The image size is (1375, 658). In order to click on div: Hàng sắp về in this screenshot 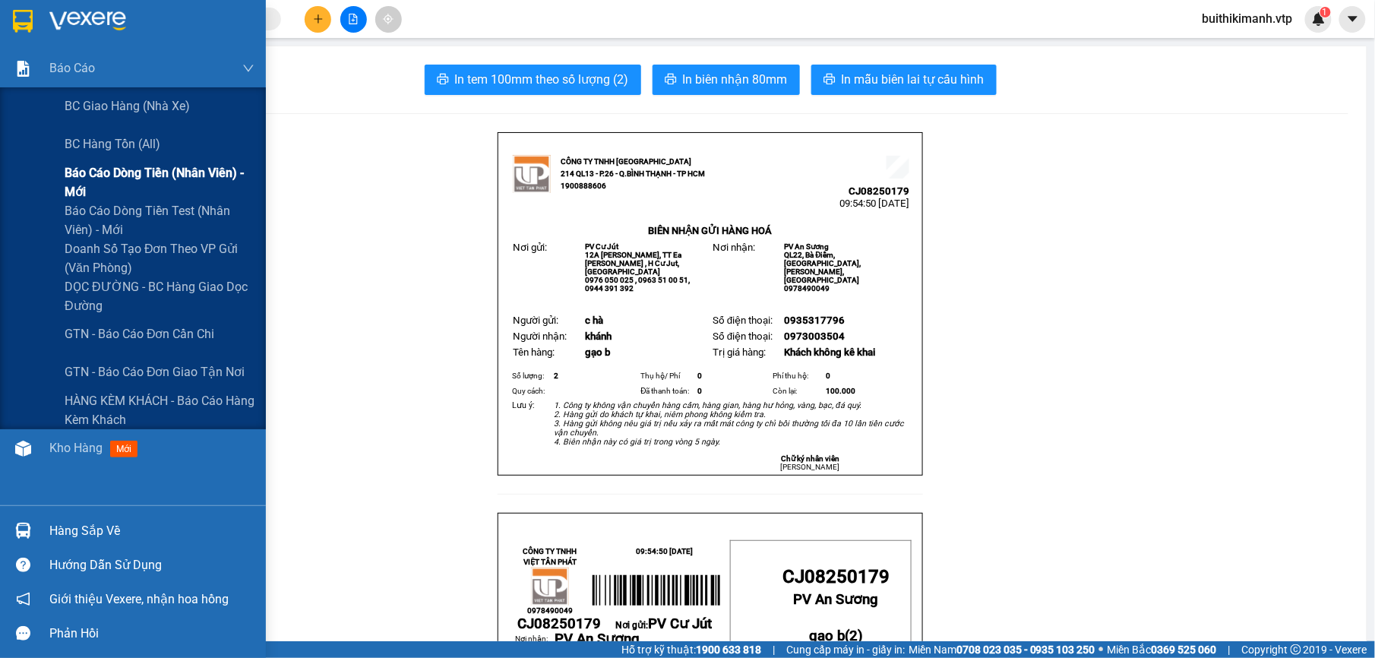, I will do `click(152, 531)`.